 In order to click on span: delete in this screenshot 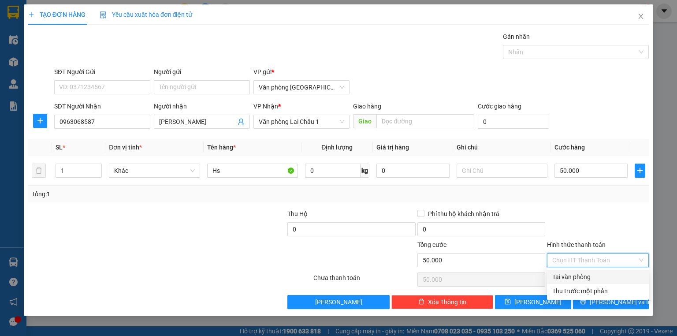, I will do `click(421, 302)`.